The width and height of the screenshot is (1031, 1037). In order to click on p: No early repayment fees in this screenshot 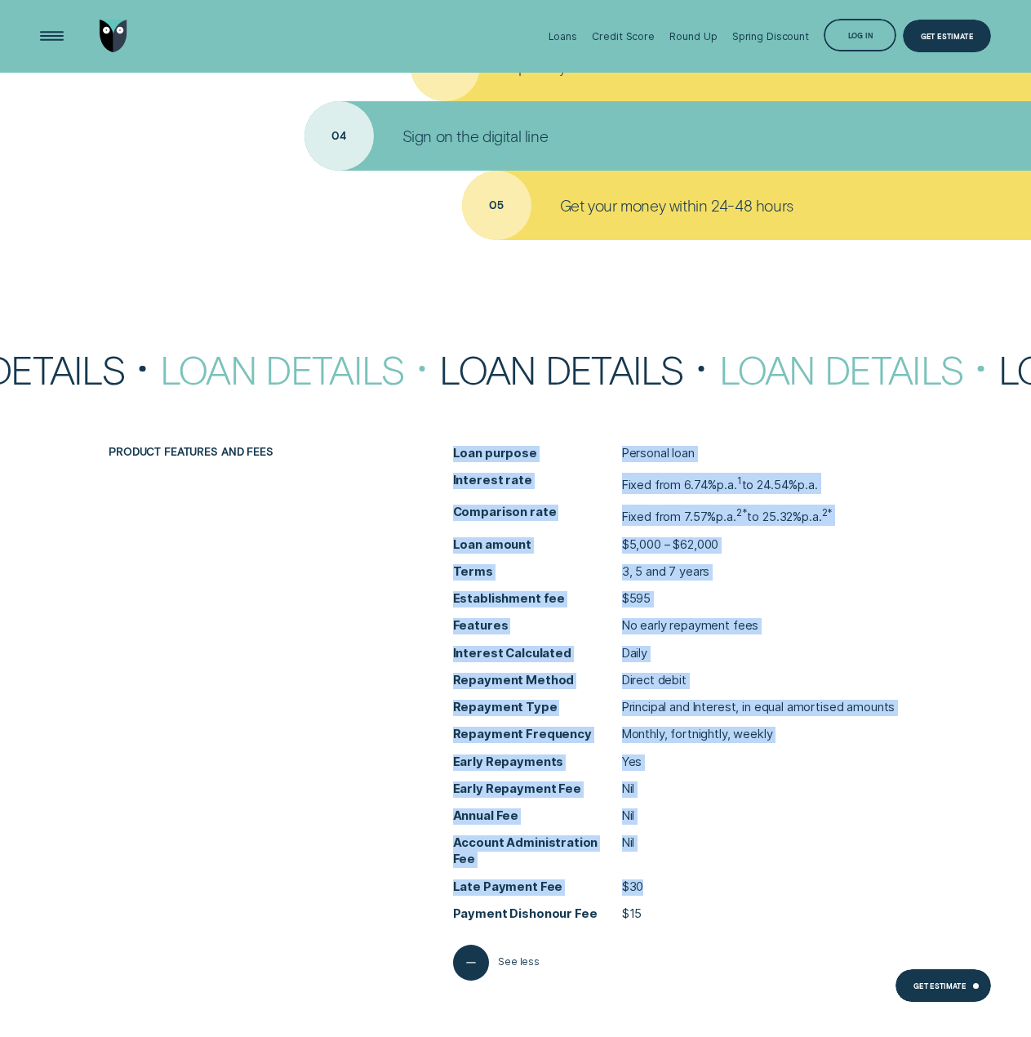, I will do `click(691, 626)`.